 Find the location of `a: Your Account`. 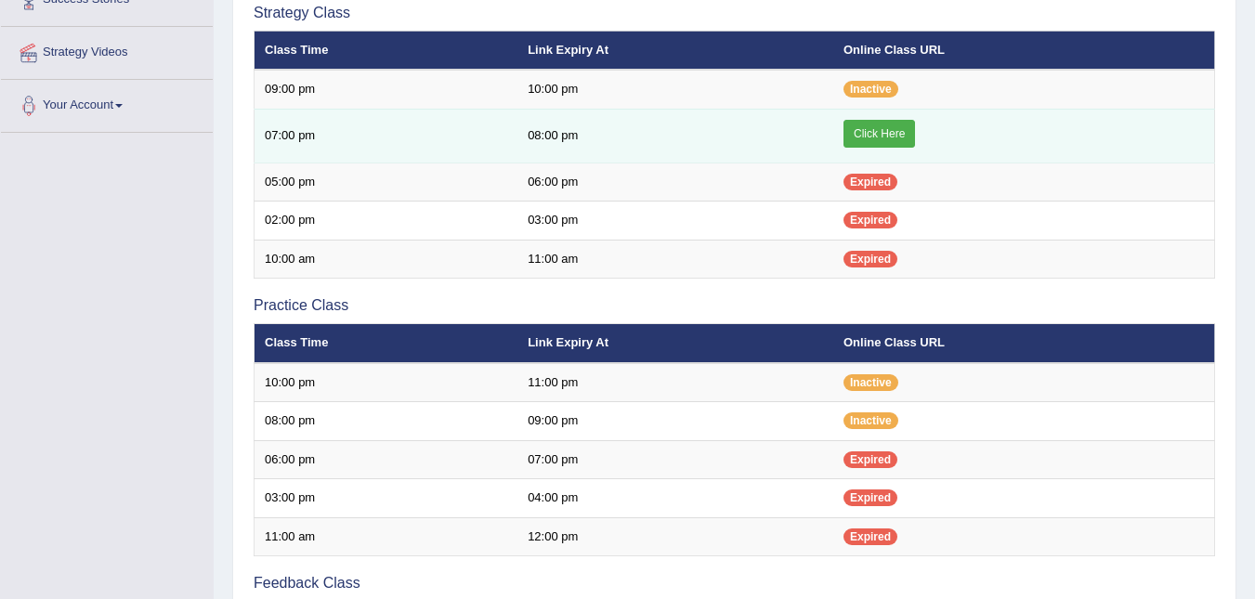

a: Your Account is located at coordinates (107, 103).